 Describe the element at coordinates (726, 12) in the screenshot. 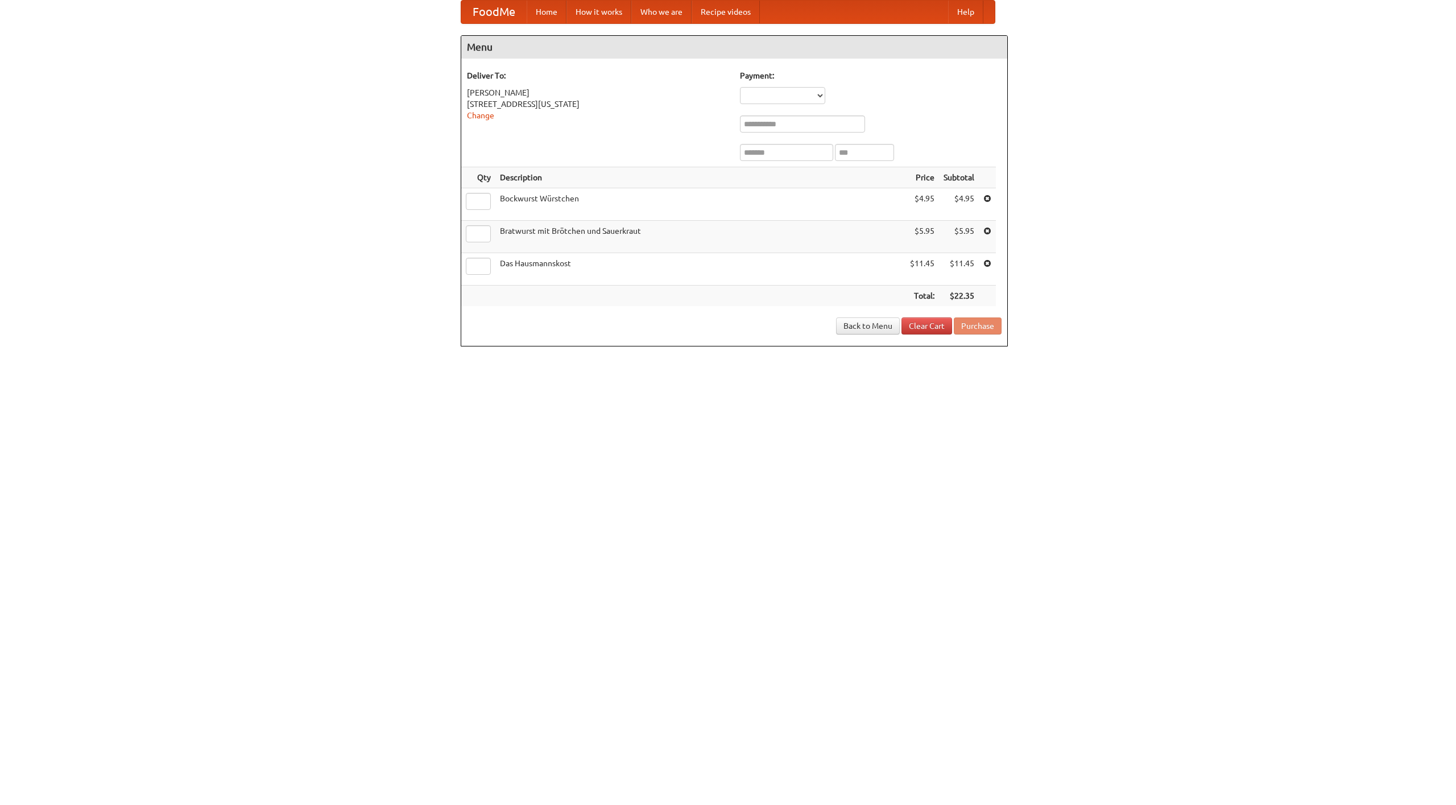

I see `a: Recipe videos` at that location.